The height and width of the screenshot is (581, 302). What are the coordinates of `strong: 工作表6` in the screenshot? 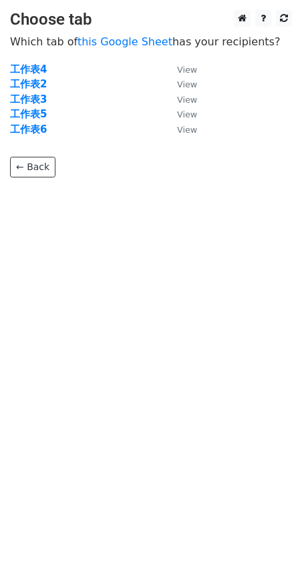 It's located at (28, 130).